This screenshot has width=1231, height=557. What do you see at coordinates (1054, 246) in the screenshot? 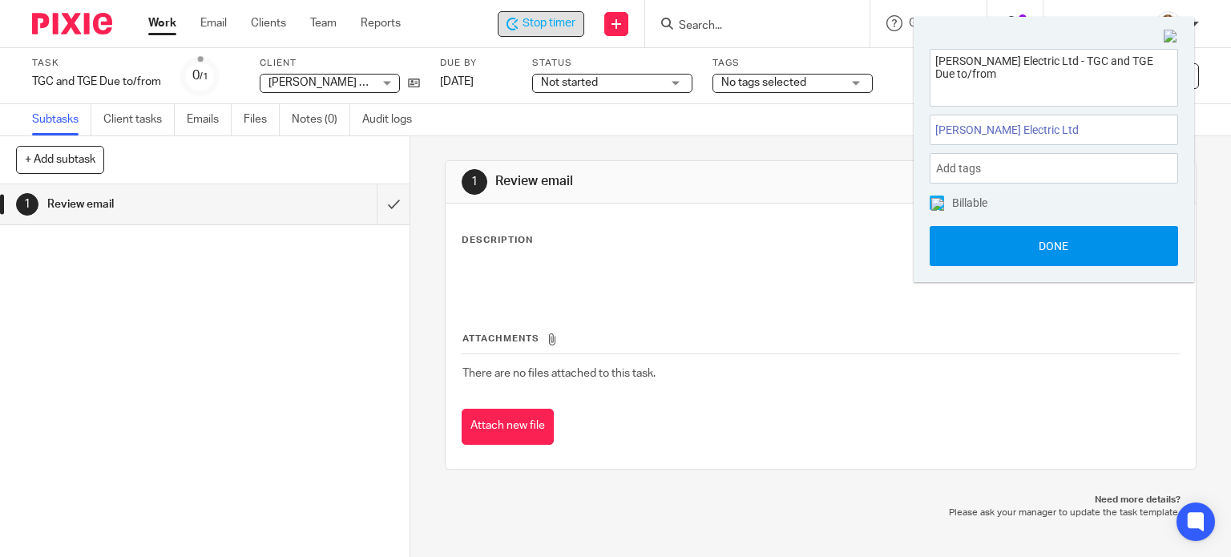
I see `button: Done` at bounding box center [1054, 246].